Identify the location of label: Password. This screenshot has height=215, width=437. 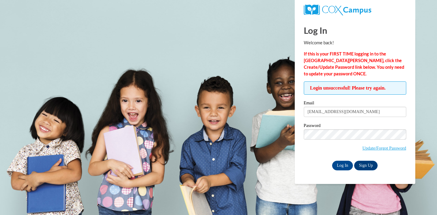
(355, 126).